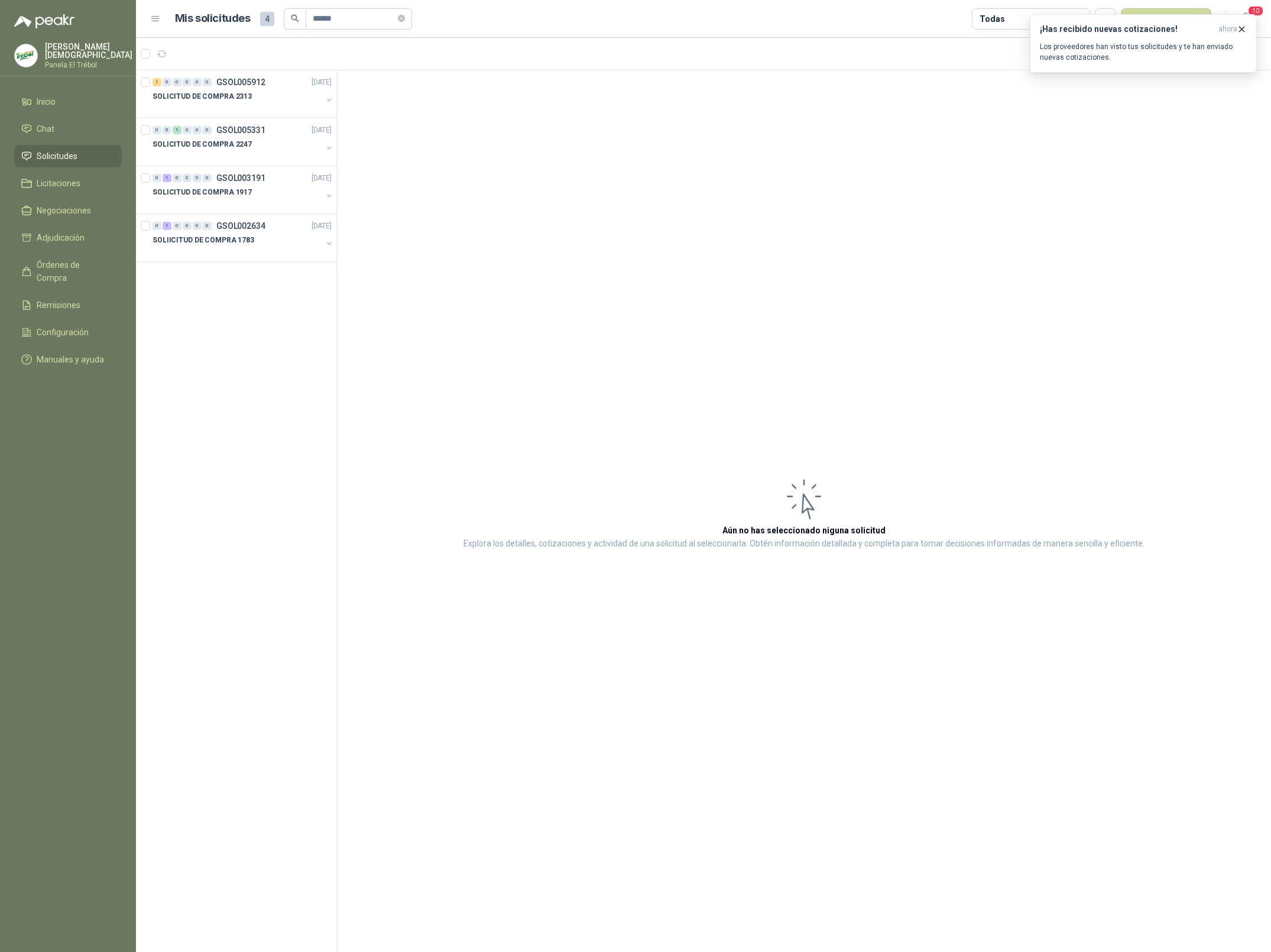 The image size is (1271, 952). I want to click on button: 10, so click(1246, 19).